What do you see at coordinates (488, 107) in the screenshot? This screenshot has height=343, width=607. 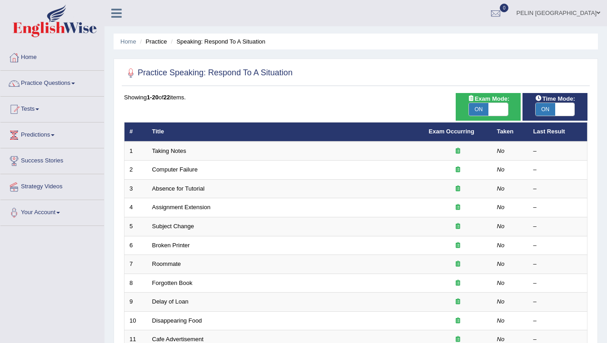 I see `div: Show exams occurring in exams` at bounding box center [488, 107].